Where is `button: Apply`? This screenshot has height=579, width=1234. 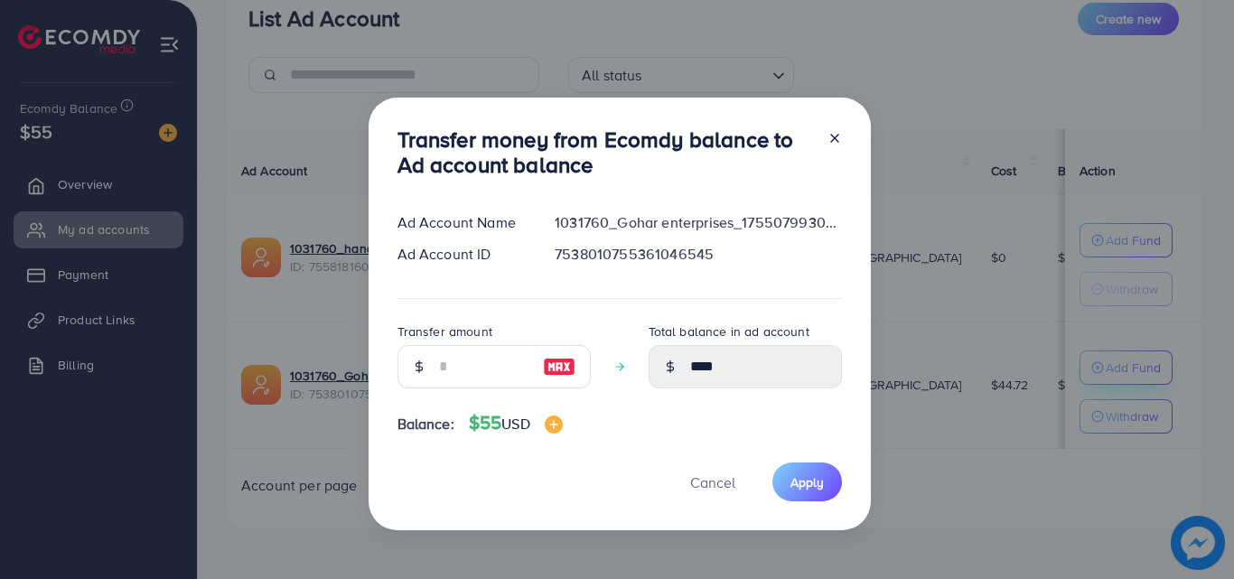
button: Apply is located at coordinates (807, 481).